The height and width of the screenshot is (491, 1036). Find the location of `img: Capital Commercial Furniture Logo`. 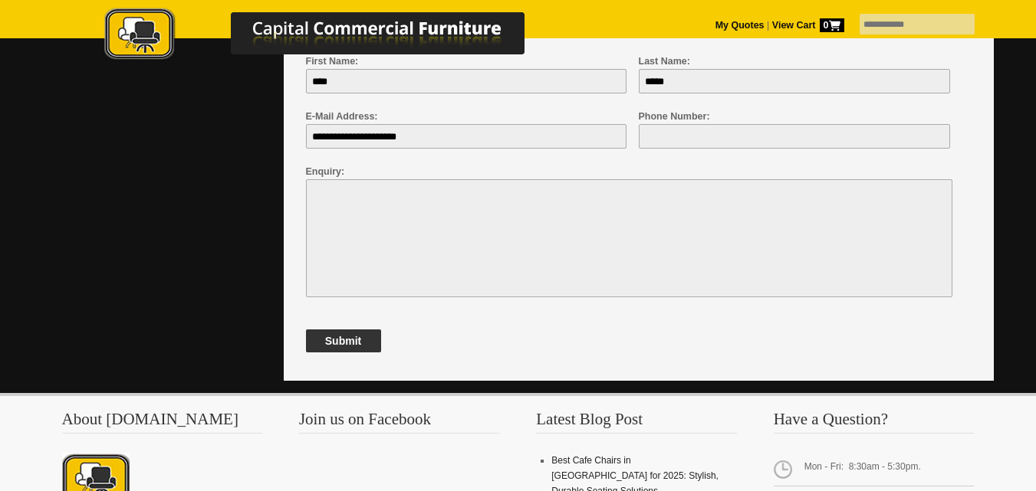

img: Capital Commercial Furniture Logo is located at coordinates (330, 35).